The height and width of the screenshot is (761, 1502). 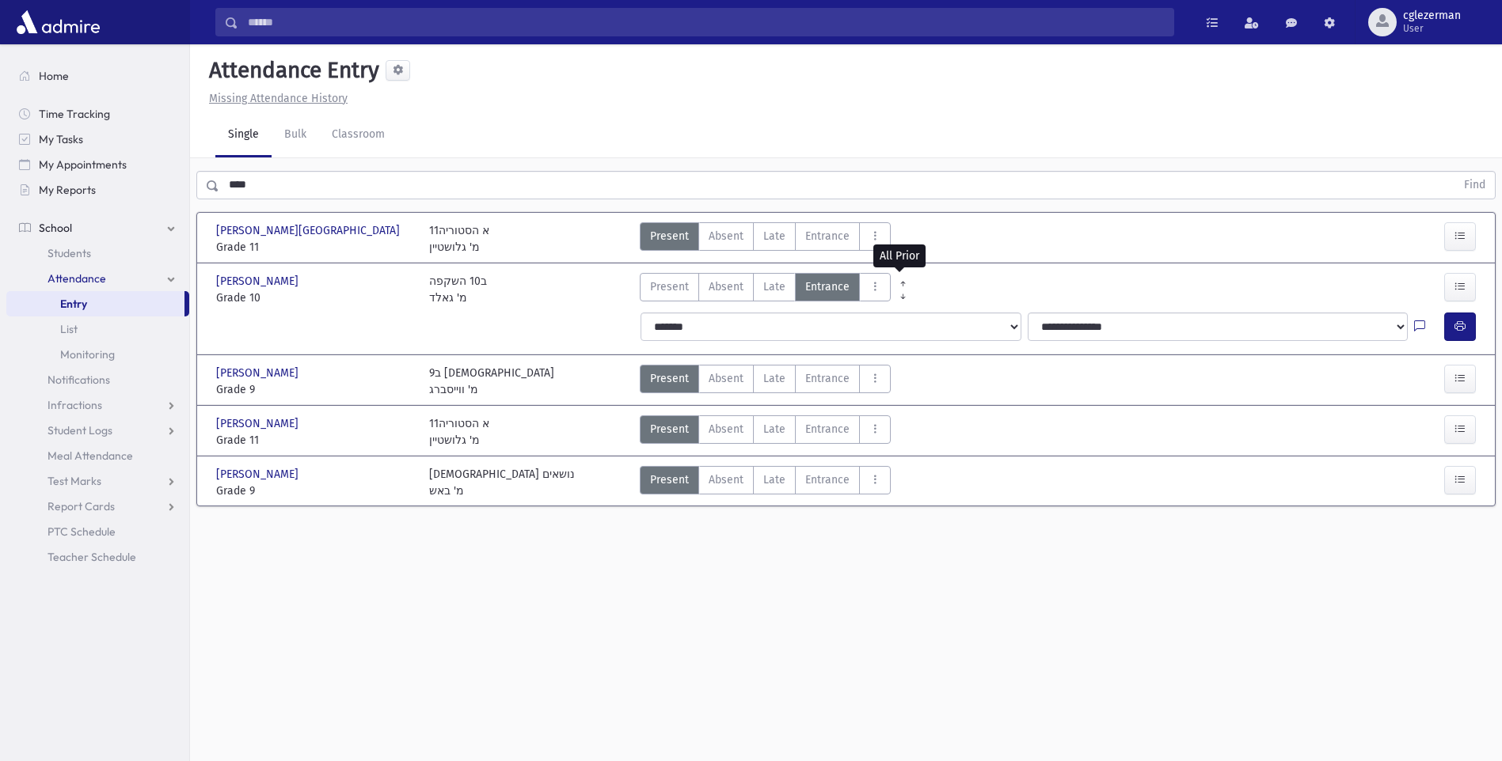 What do you see at coordinates (97, 329) in the screenshot?
I see `a: List` at bounding box center [97, 329].